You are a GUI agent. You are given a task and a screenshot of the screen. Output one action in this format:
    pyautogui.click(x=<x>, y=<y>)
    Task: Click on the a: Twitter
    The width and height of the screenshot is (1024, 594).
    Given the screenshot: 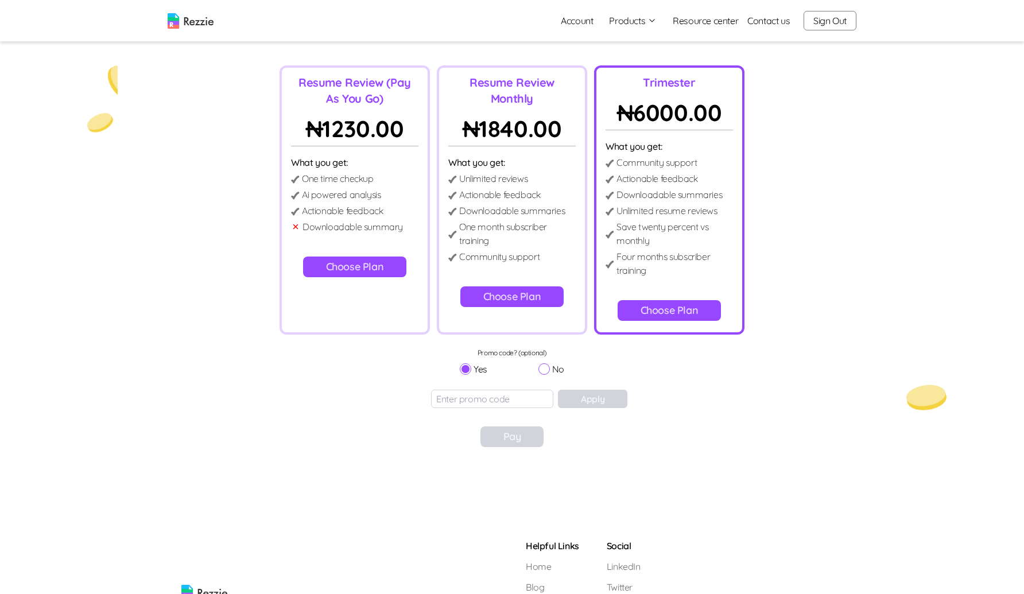 What is the action you would take?
    pyautogui.click(x=628, y=587)
    